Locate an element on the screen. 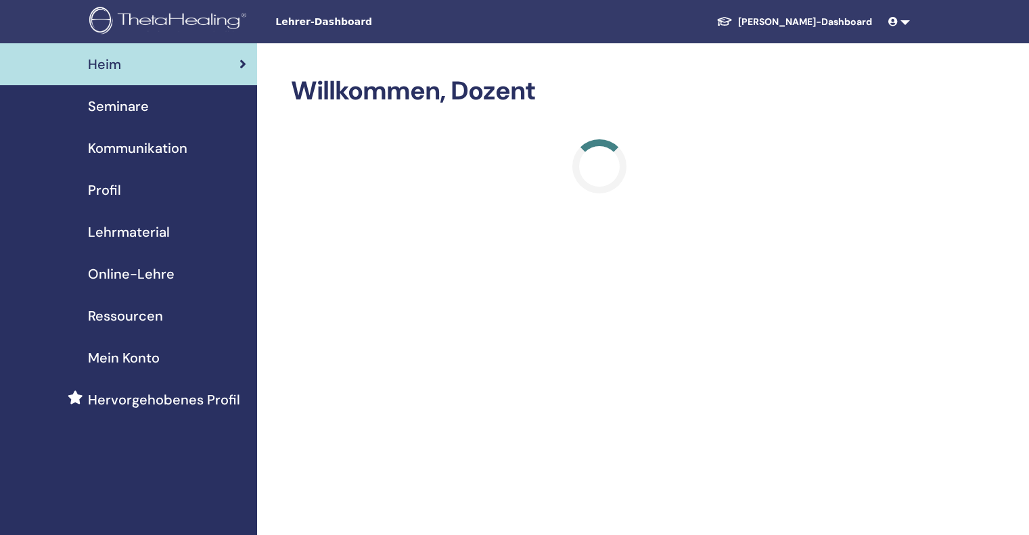 This screenshot has height=535, width=1029. span: Mein Konto is located at coordinates (124, 358).